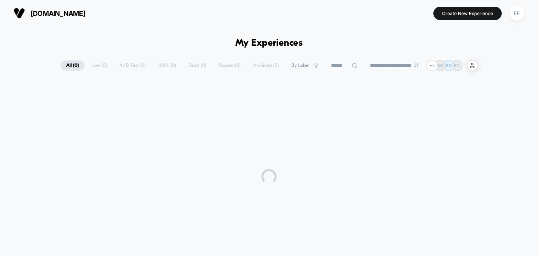 This screenshot has height=256, width=538. Describe the element at coordinates (417, 65) in the screenshot. I see `img: end` at that location.